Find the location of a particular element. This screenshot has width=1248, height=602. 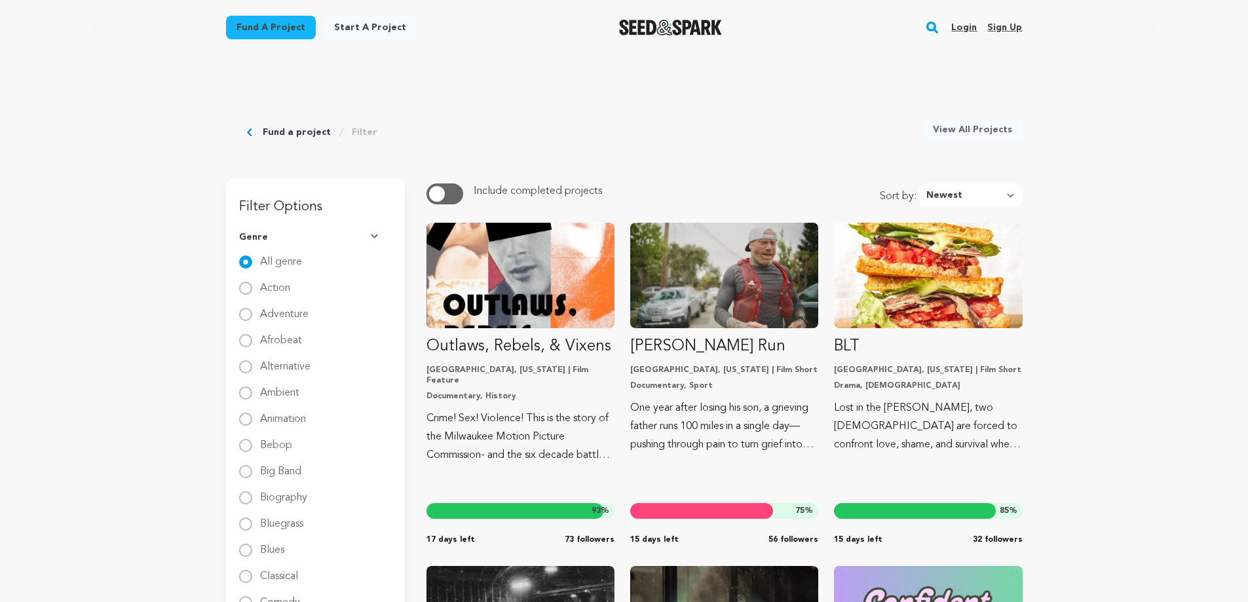

label: Action is located at coordinates (275, 283).